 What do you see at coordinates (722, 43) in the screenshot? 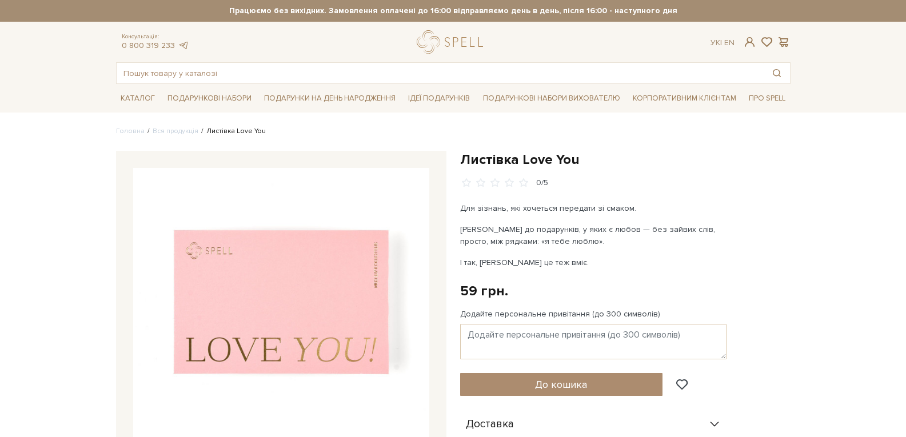
I see `div: Ук` at bounding box center [722, 43].